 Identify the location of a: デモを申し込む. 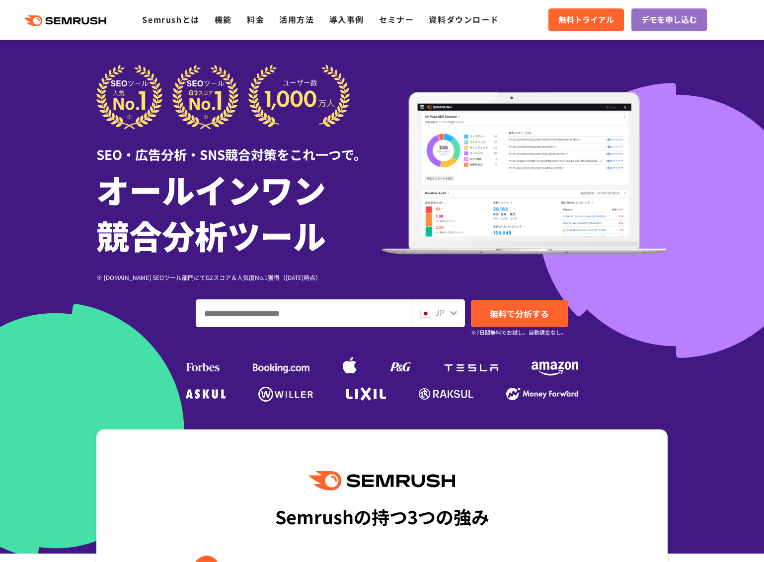
(669, 20).